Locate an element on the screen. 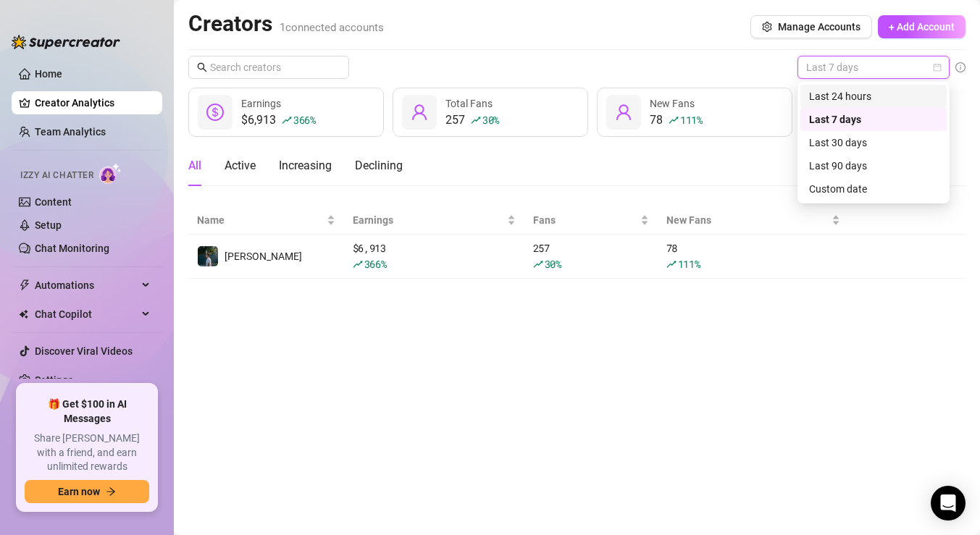 The height and width of the screenshot is (535, 980). input: Search creators is located at coordinates (270, 67).